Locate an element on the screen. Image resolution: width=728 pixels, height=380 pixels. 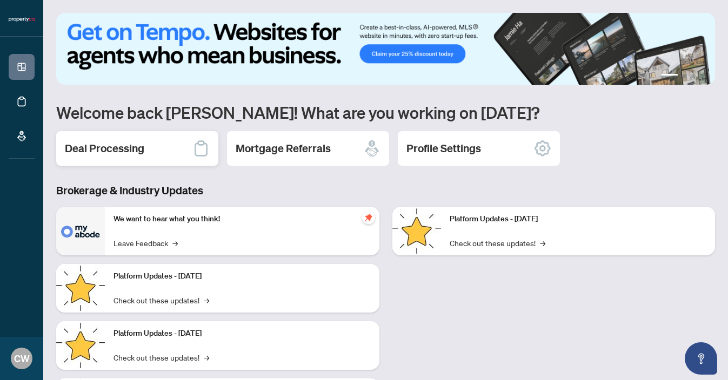
button: 3 is located at coordinates (693, 76).